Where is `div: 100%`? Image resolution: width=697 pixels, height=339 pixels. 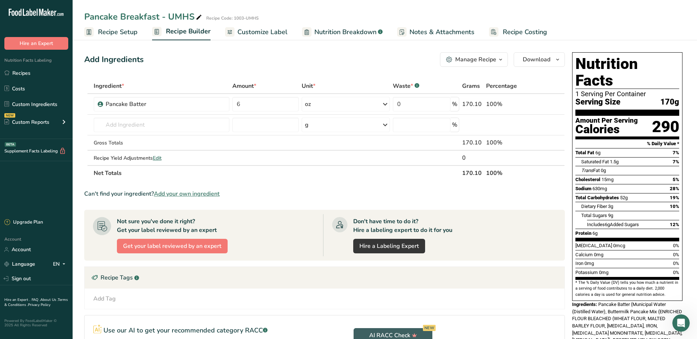
div: 100% is located at coordinates (508, 143).